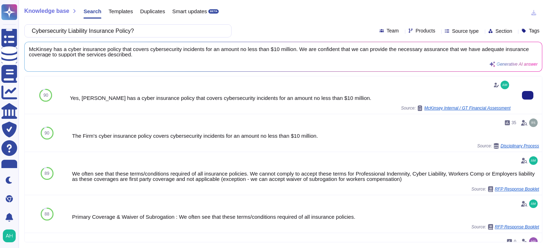 This screenshot has width=548, height=248. Describe the element at coordinates (47, 174) in the screenshot. I see `span: 89` at that location.